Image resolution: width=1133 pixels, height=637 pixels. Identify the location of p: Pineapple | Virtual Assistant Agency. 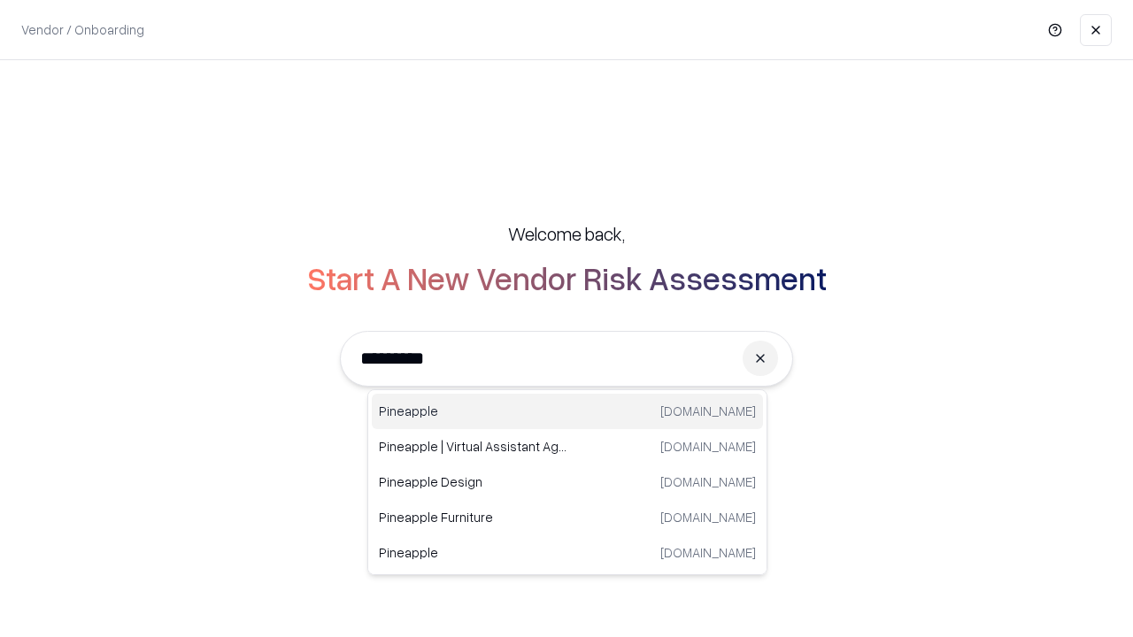
(473, 446).